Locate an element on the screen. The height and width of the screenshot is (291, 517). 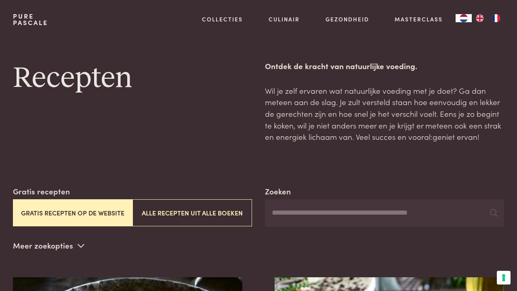
a: Gezondheid is located at coordinates (347, 19).